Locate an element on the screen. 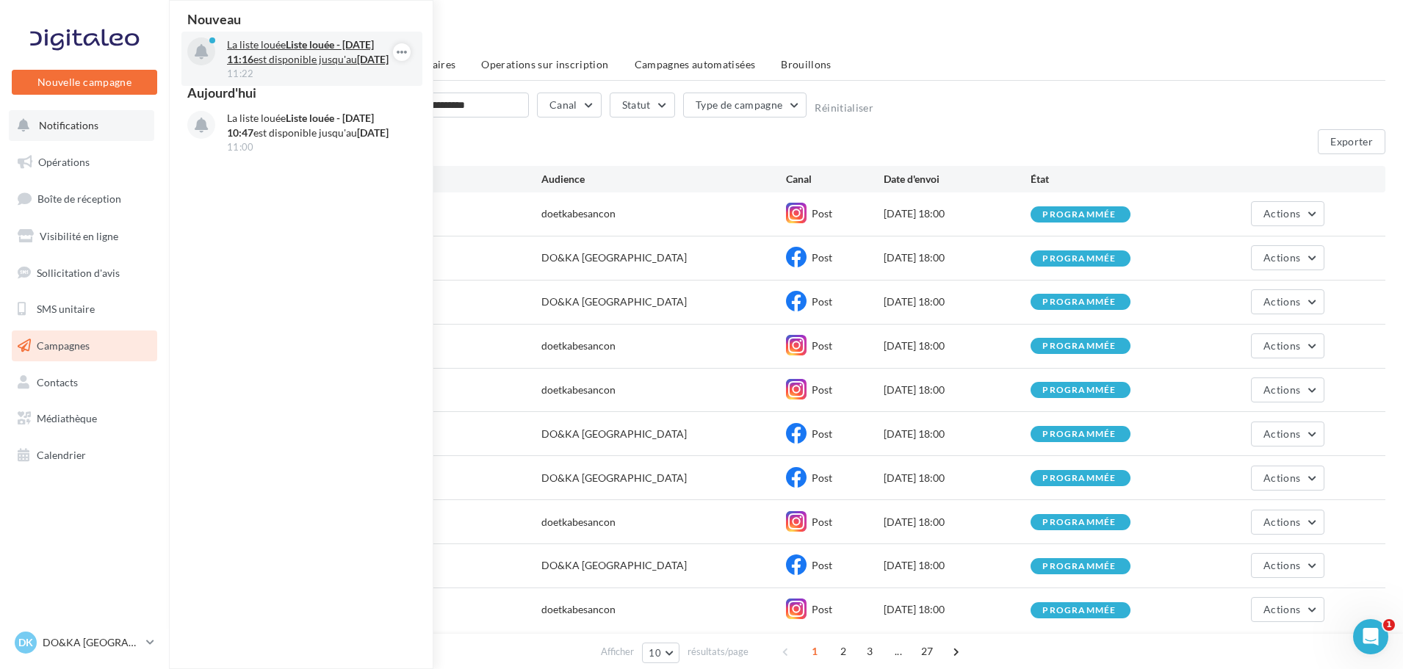  span: 2 is located at coordinates (843, 652).